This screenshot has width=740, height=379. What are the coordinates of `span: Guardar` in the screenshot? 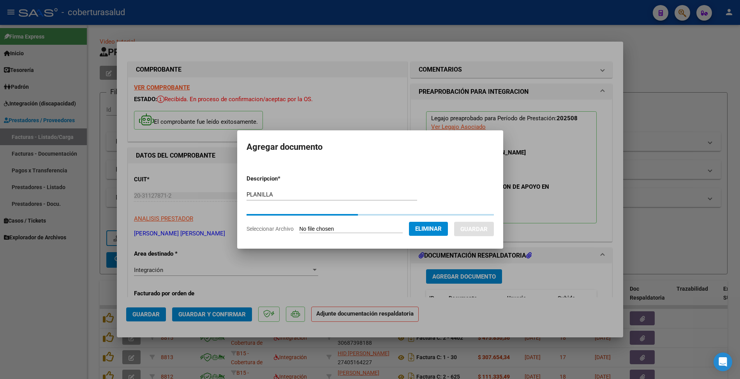 It's located at (474, 229).